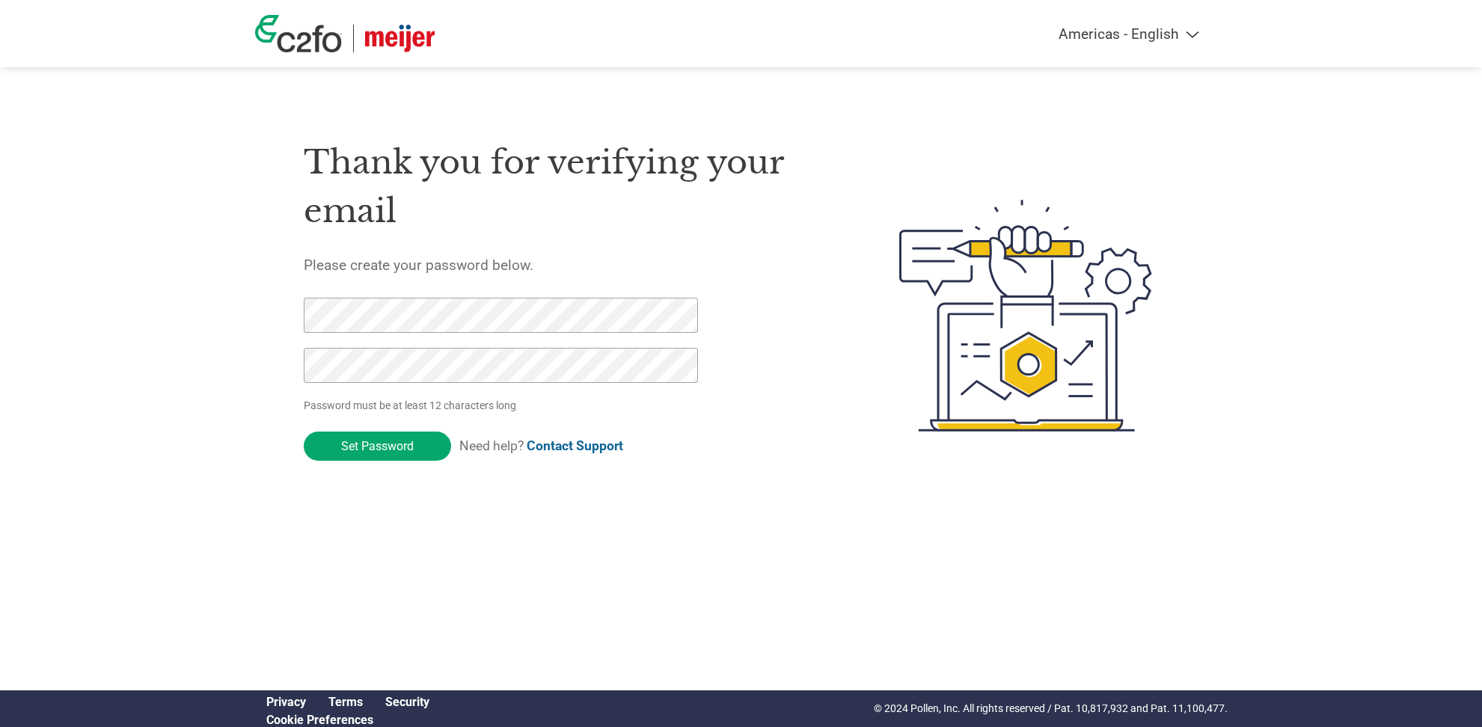 Image resolution: width=1482 pixels, height=727 pixels. Describe the element at coordinates (407, 702) in the screenshot. I see `a: Security` at that location.